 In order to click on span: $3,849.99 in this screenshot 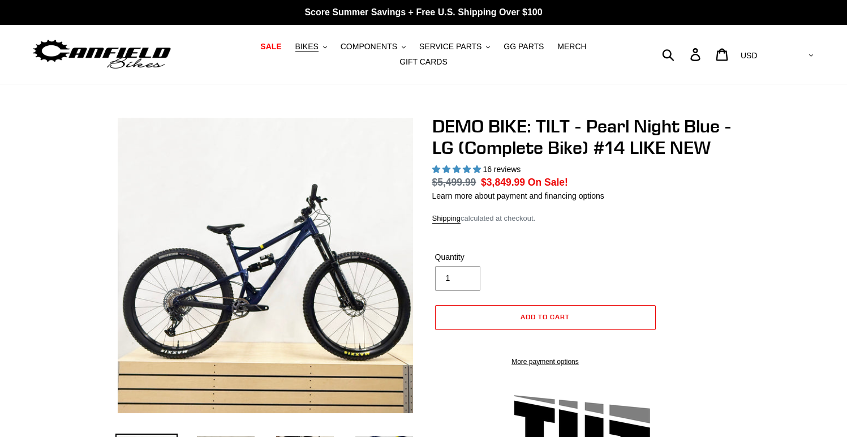, I will do `click(503, 182)`.